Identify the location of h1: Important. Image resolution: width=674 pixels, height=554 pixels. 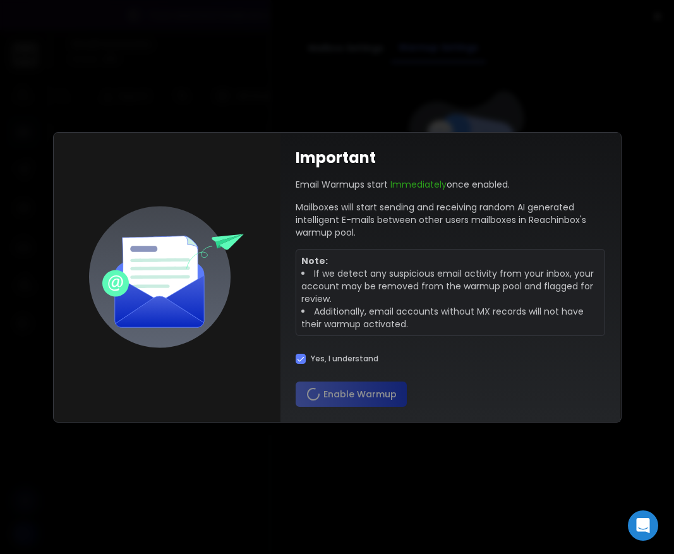
(336, 158).